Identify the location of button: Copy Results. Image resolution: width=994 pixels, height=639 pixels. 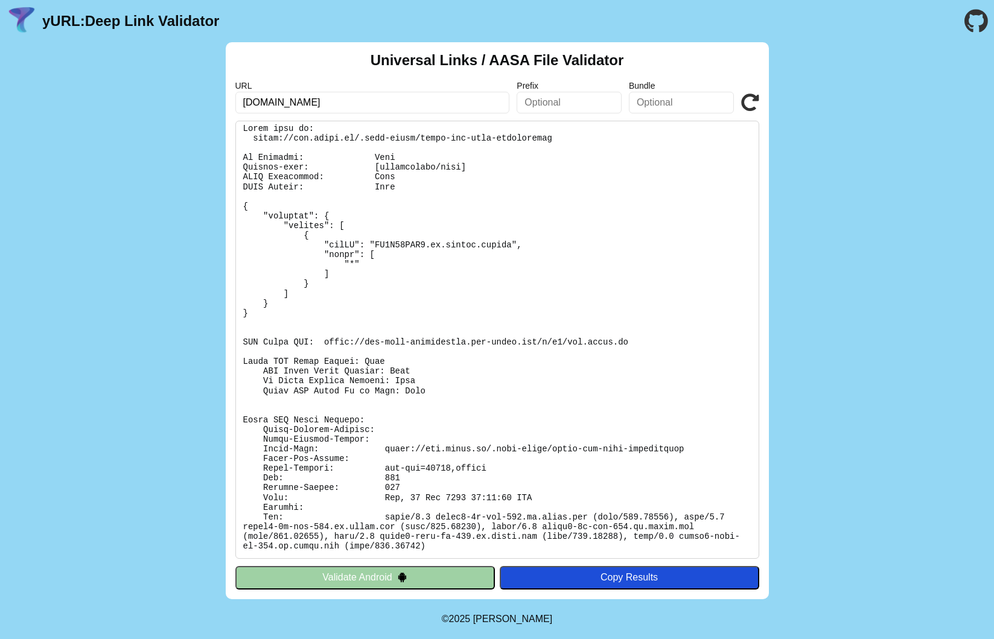
(630, 578).